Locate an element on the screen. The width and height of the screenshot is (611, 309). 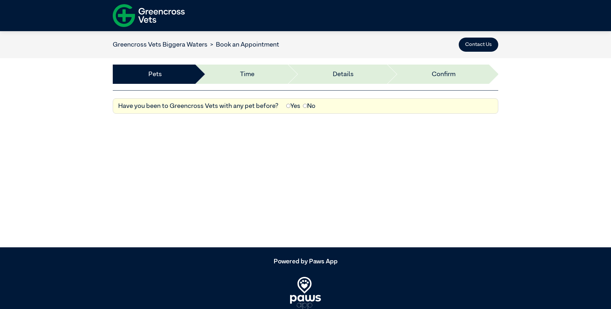
label: Yes is located at coordinates (293, 106).